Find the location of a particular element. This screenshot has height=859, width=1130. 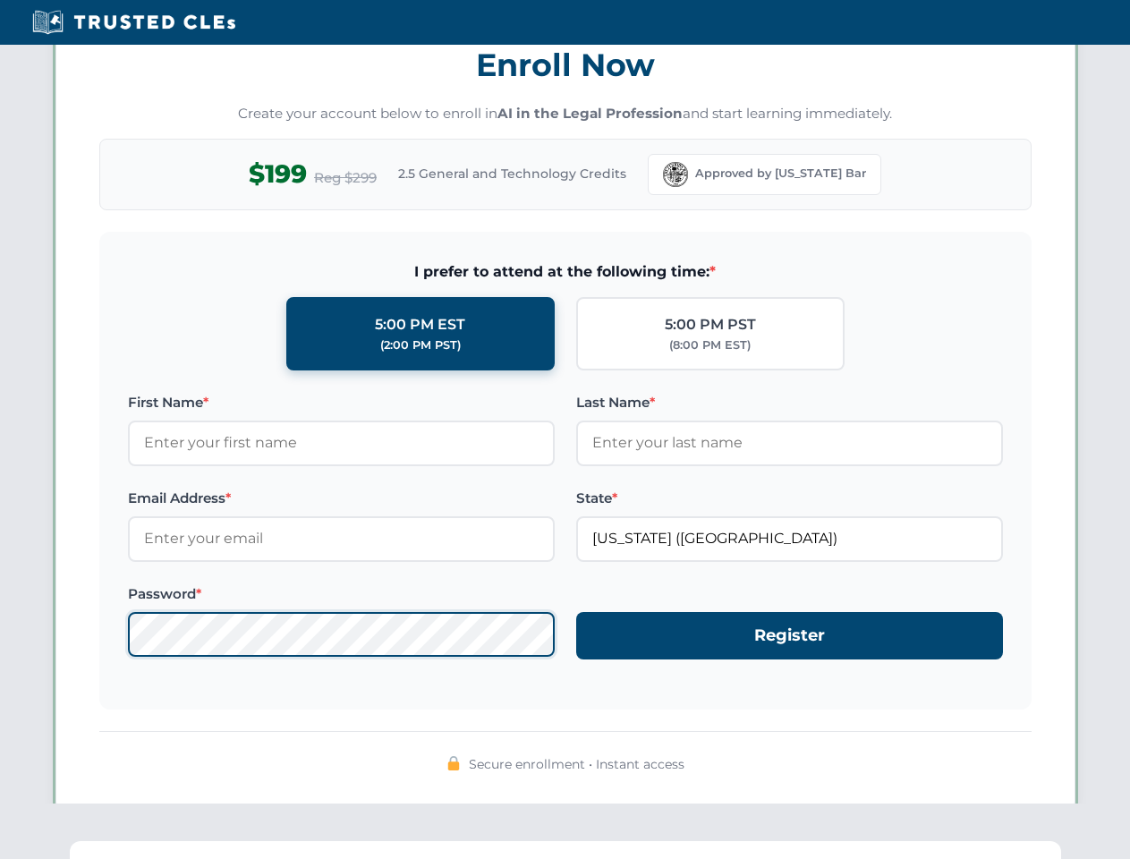

label: State is located at coordinates (789, 498).